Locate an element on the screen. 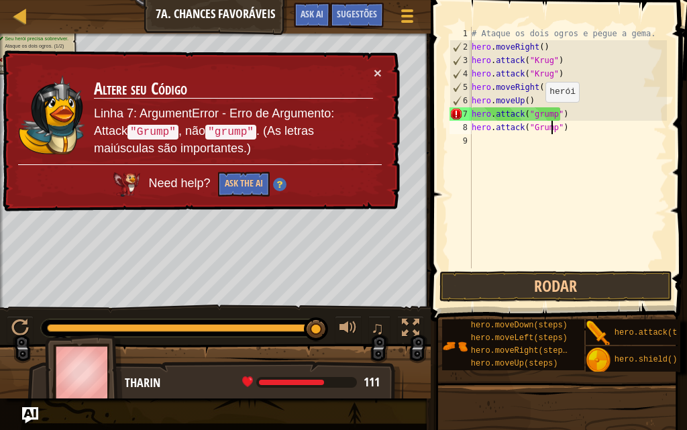 This screenshot has width=687, height=430. span: hero.moveDown(steps) is located at coordinates (519, 325).